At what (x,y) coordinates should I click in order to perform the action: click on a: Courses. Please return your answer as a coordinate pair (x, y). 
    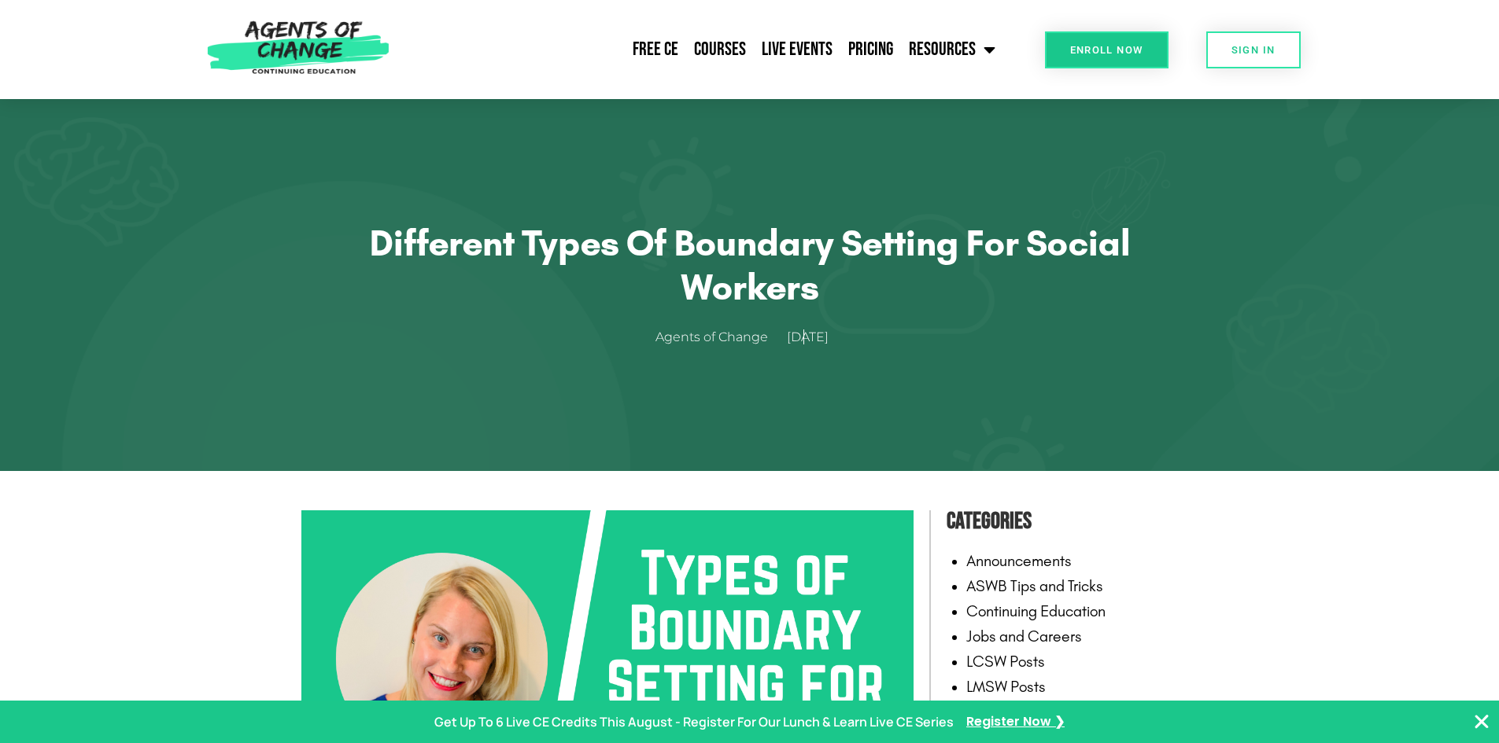
    Looking at the image, I should click on (720, 50).